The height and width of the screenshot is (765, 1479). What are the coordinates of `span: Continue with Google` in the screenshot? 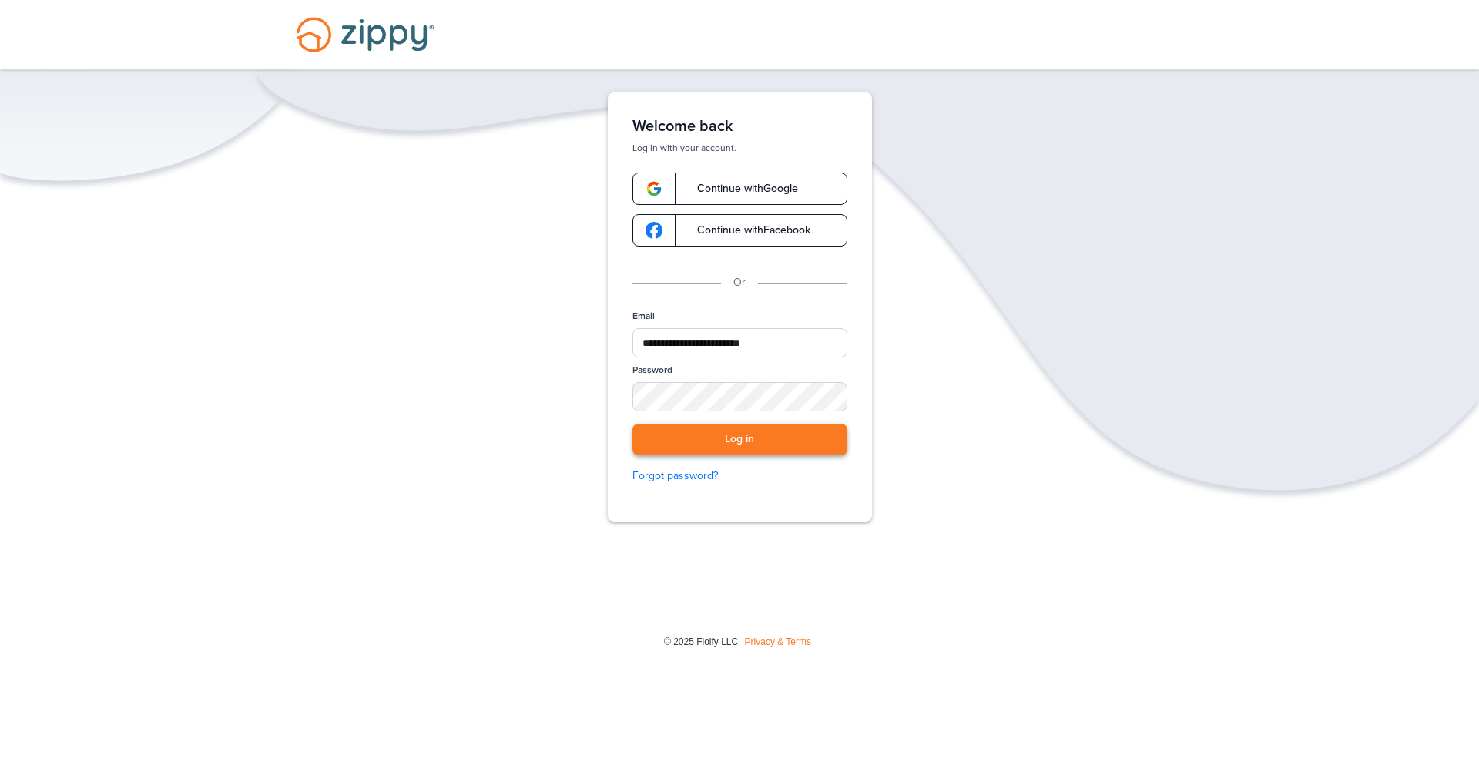 It's located at (740, 189).